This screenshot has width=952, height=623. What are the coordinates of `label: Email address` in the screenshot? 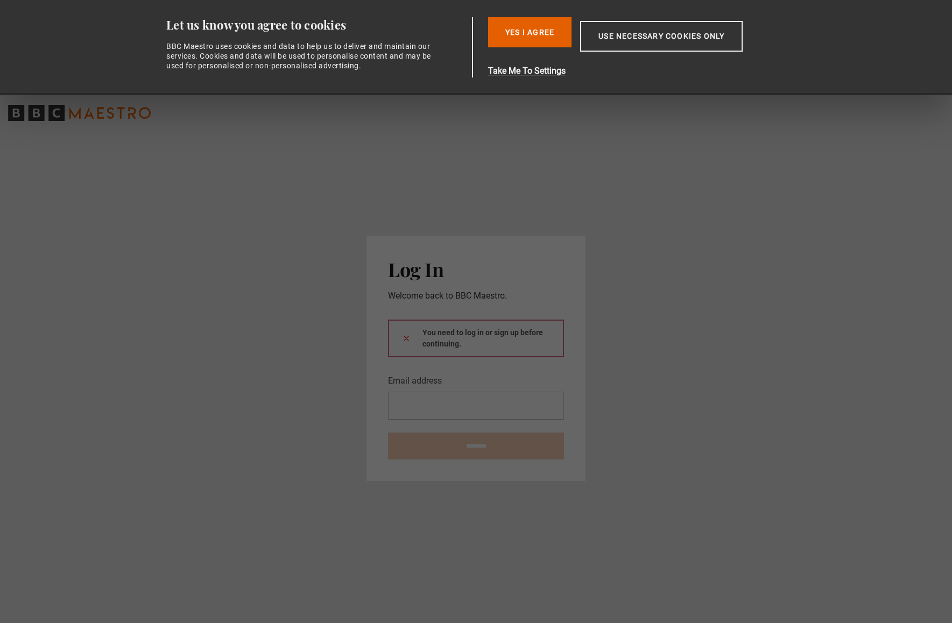 It's located at (415, 381).